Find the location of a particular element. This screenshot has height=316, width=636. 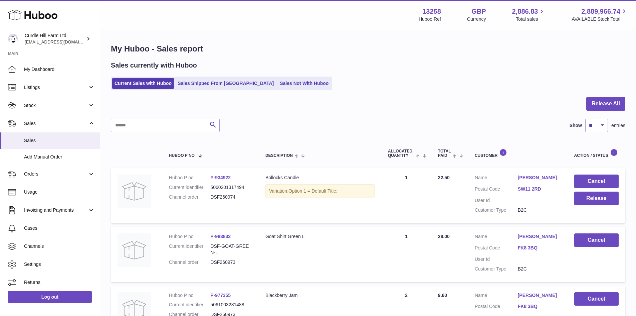

span: Huboo P no is located at coordinates (182, 155).